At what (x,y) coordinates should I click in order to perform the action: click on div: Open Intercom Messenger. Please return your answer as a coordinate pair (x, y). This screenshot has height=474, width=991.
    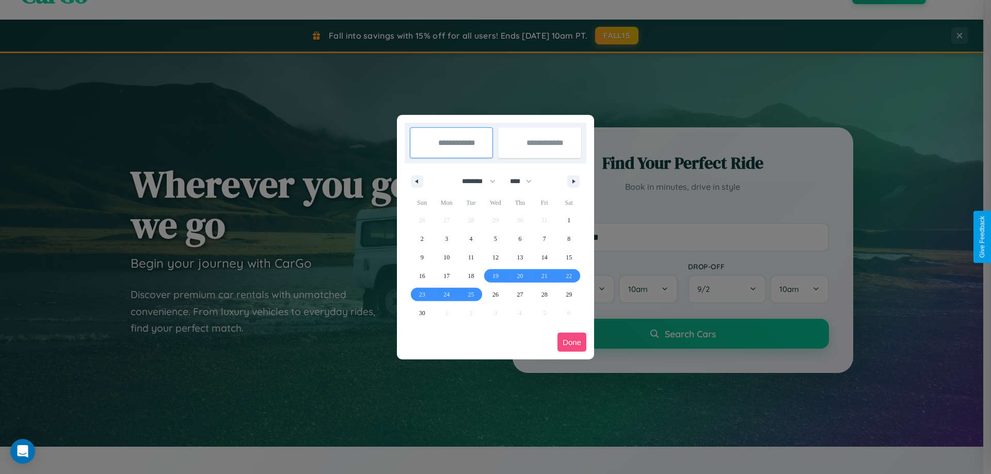
    Looking at the image, I should click on (23, 452).